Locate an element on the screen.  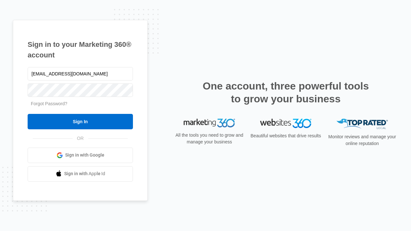
input: Sign In is located at coordinates (80, 122).